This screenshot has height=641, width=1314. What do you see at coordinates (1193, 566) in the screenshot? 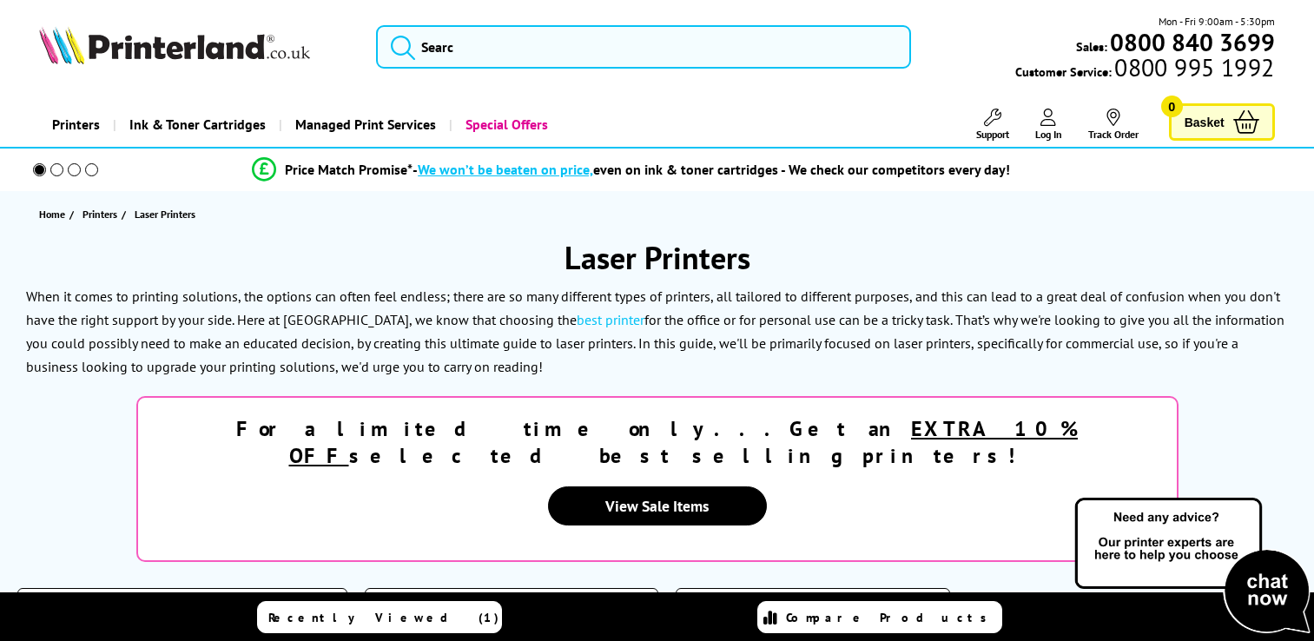
I see `img: Open Live Chat window` at bounding box center [1193, 566].